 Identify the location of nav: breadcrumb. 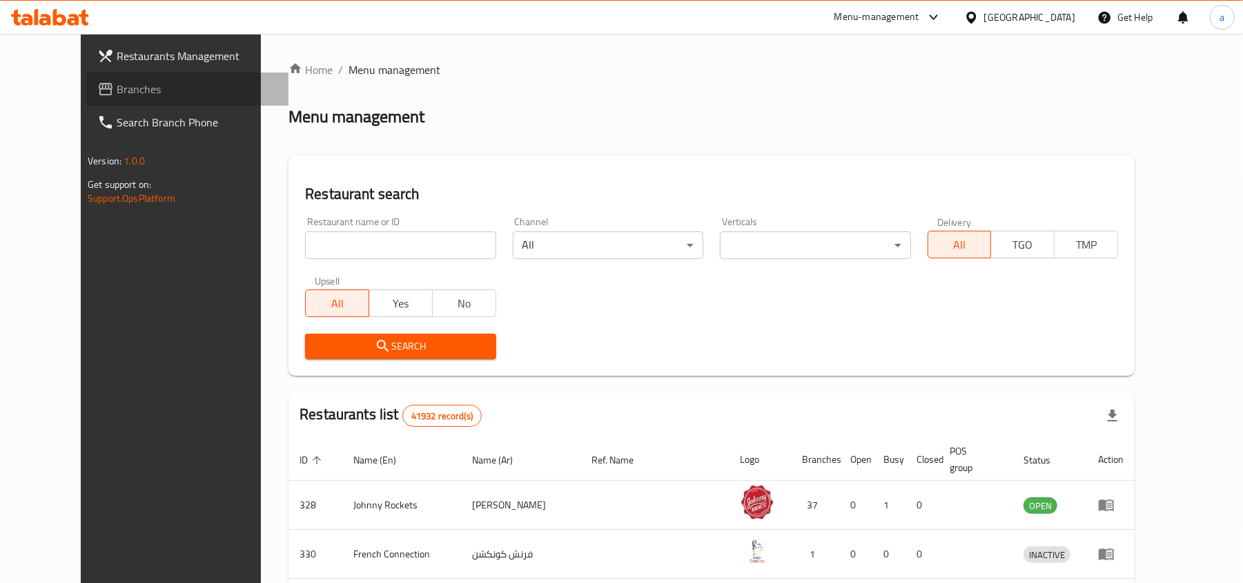
(712, 70).